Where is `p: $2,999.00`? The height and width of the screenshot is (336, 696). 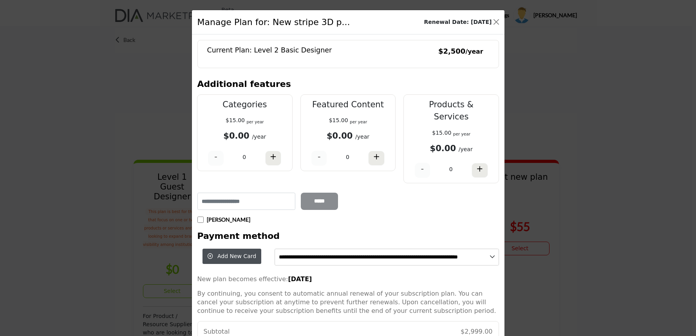
p: $2,999.00 is located at coordinates (476, 332).